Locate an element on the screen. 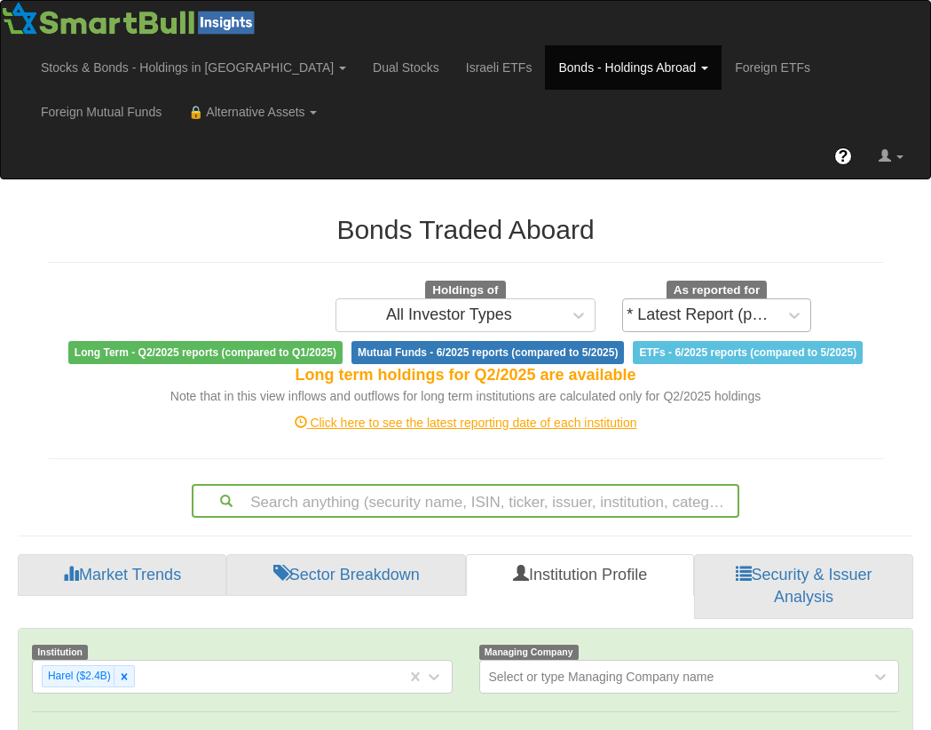 The image size is (931, 730). div: All Investor Types is located at coordinates (449, 315).